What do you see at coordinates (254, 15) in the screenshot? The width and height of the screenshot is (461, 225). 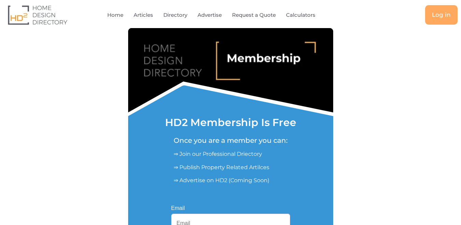 I see `a: Request a Quote` at bounding box center [254, 15].